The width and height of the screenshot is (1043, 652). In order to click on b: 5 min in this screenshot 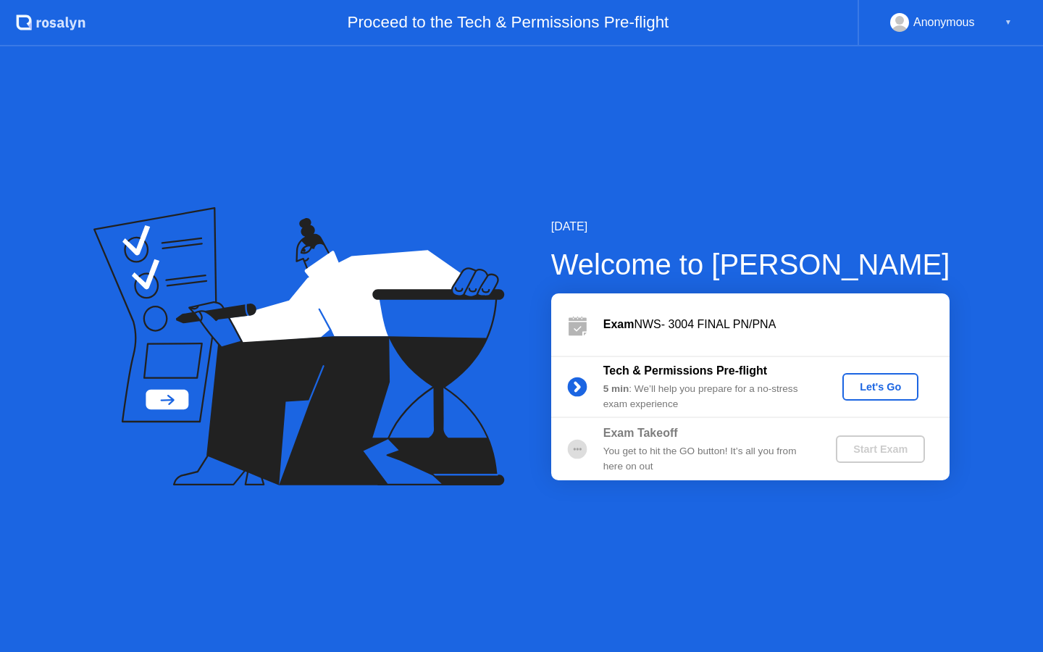, I will do `click(616, 388)`.